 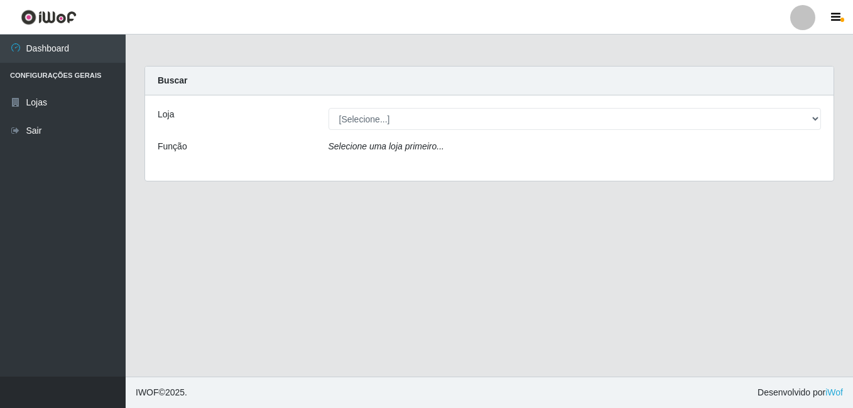 What do you see at coordinates (386, 146) in the screenshot?
I see `i: Selecione uma loja primeiro...` at bounding box center [386, 146].